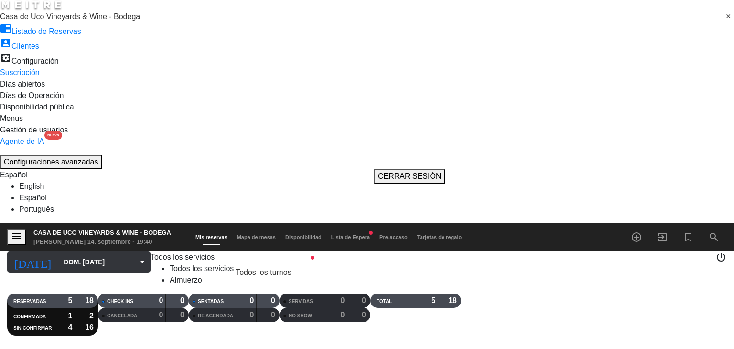  Describe the element at coordinates (30, 316) in the screenshot. I see `span: CONFIRMADA` at that location.